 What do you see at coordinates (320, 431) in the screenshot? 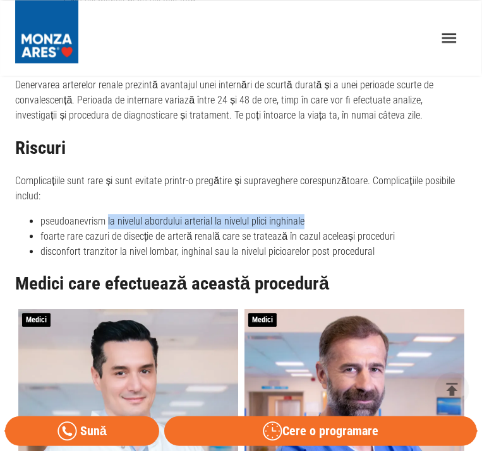
I see `button: Cere o programare` at bounding box center [320, 431].